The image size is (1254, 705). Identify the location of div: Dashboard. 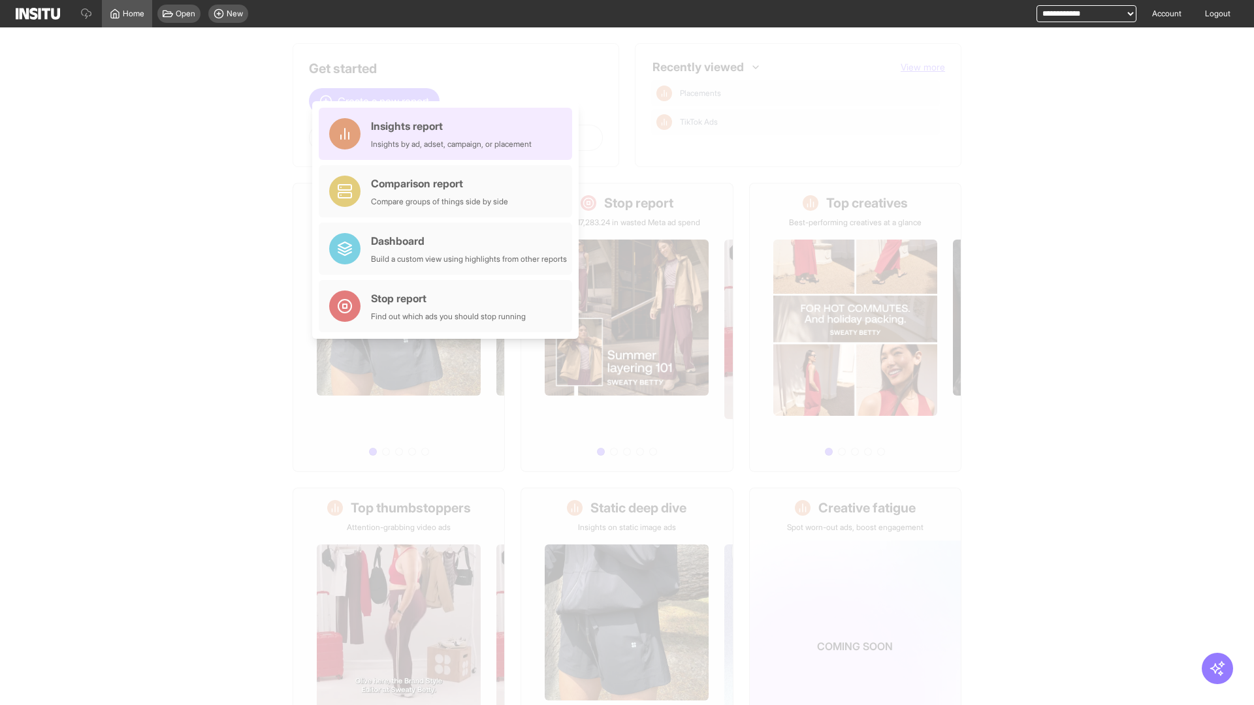
(469, 241).